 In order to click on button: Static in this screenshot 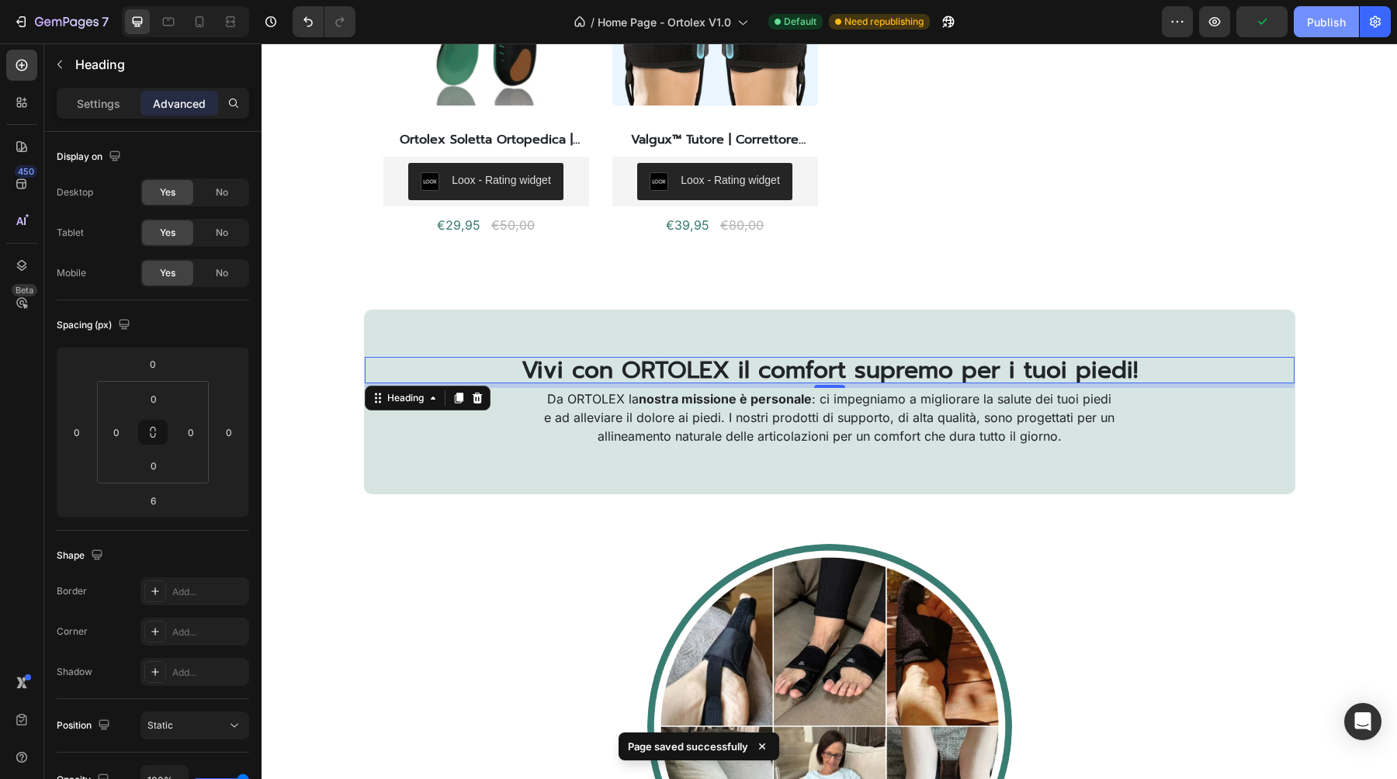, I will do `click(195, 726)`.